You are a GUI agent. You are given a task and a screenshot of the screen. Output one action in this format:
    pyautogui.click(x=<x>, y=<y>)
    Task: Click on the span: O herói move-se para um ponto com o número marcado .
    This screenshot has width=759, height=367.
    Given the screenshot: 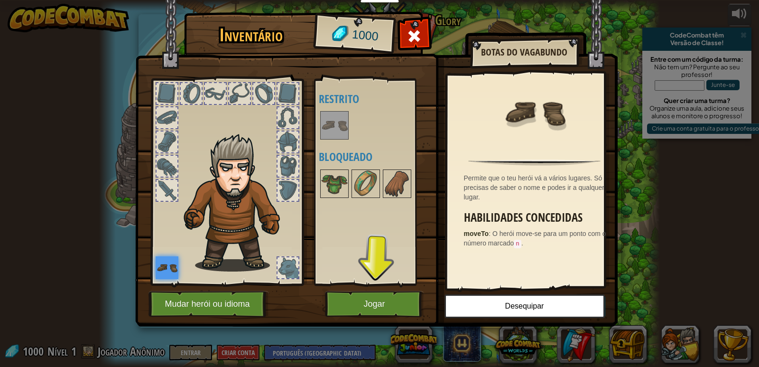 What is the action you would take?
    pyautogui.click(x=535, y=238)
    